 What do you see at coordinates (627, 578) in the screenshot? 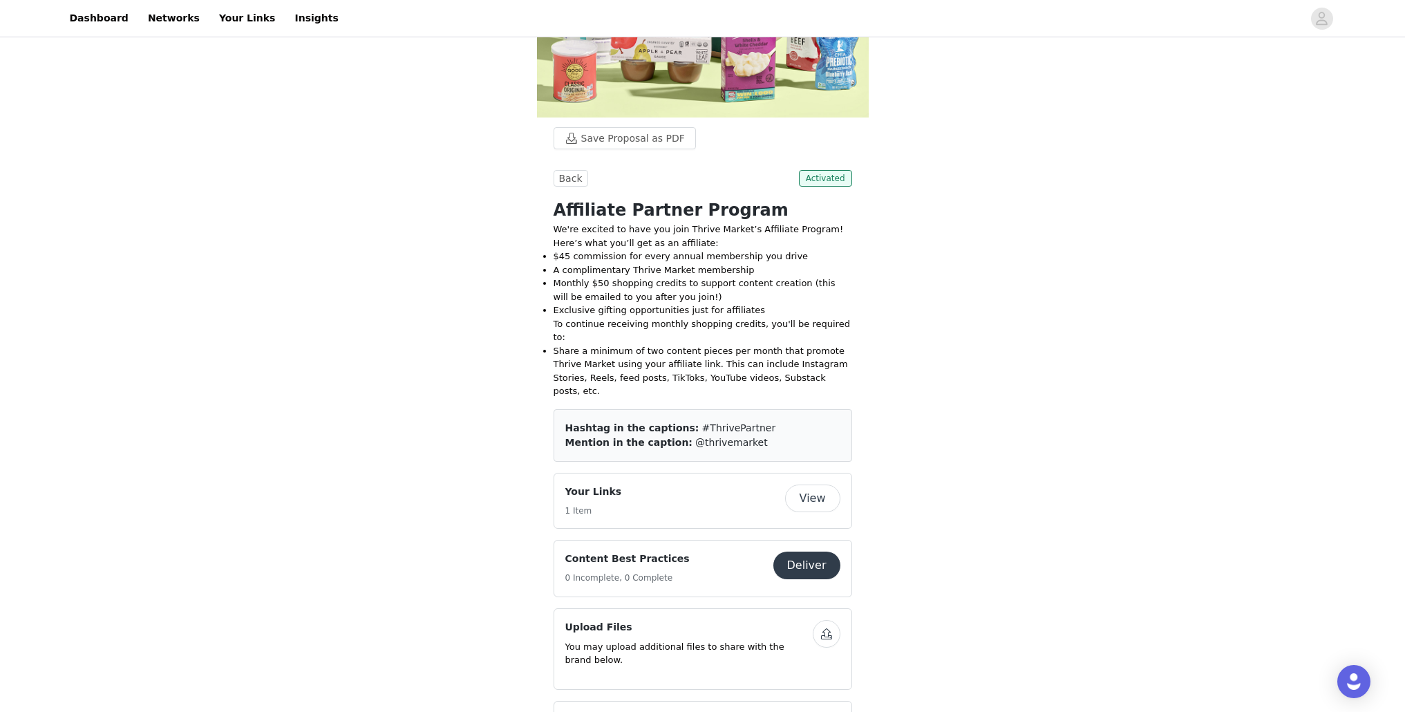
I see `h5: 0 Incomplete, 0 Complete` at bounding box center [627, 578].